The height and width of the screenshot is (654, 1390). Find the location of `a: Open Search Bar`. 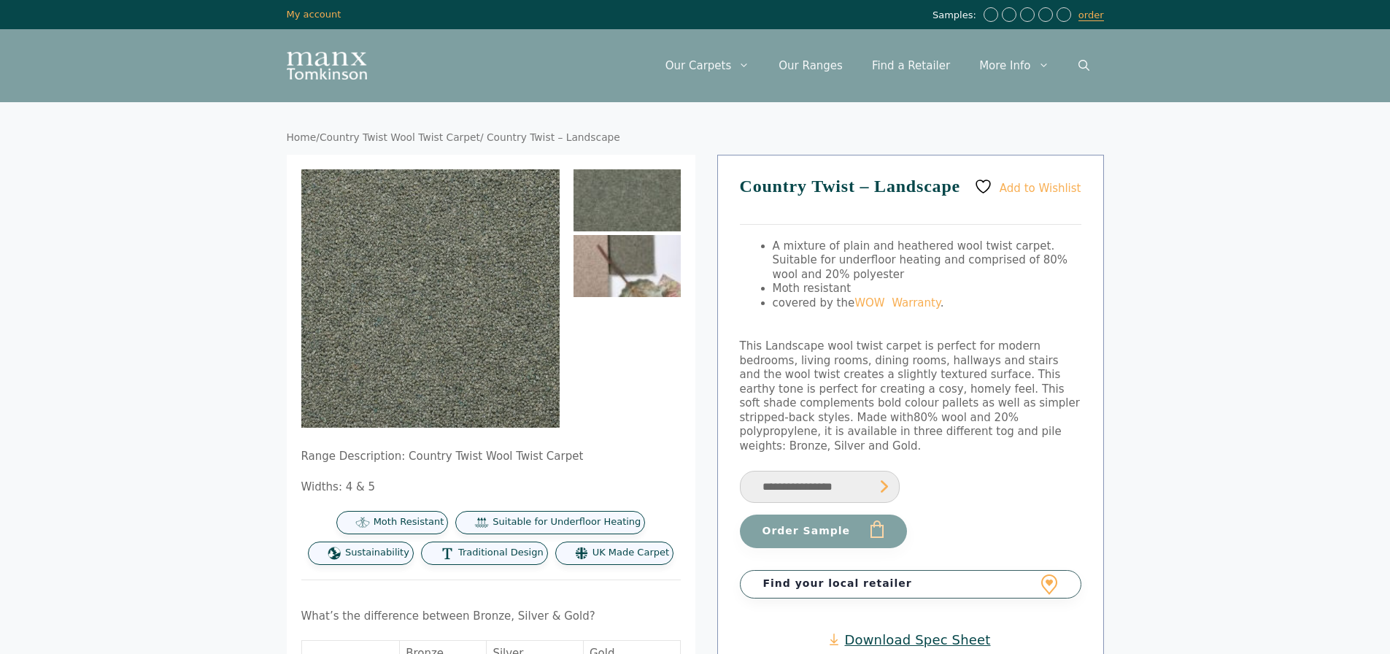

a: Open Search Bar is located at coordinates (1083, 66).